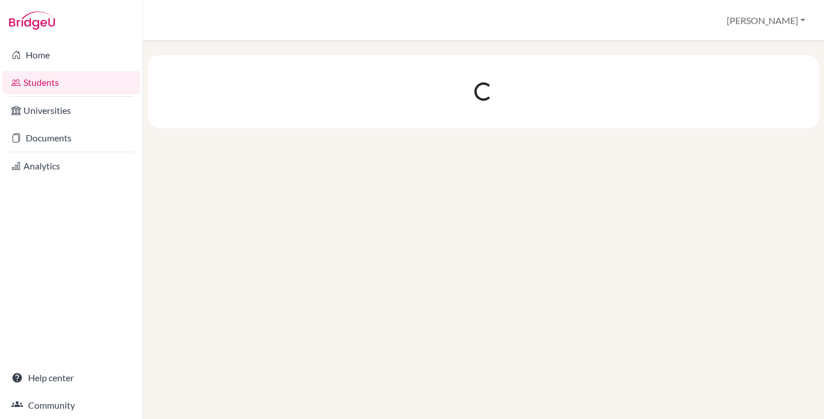  I want to click on a: Universities, so click(71, 110).